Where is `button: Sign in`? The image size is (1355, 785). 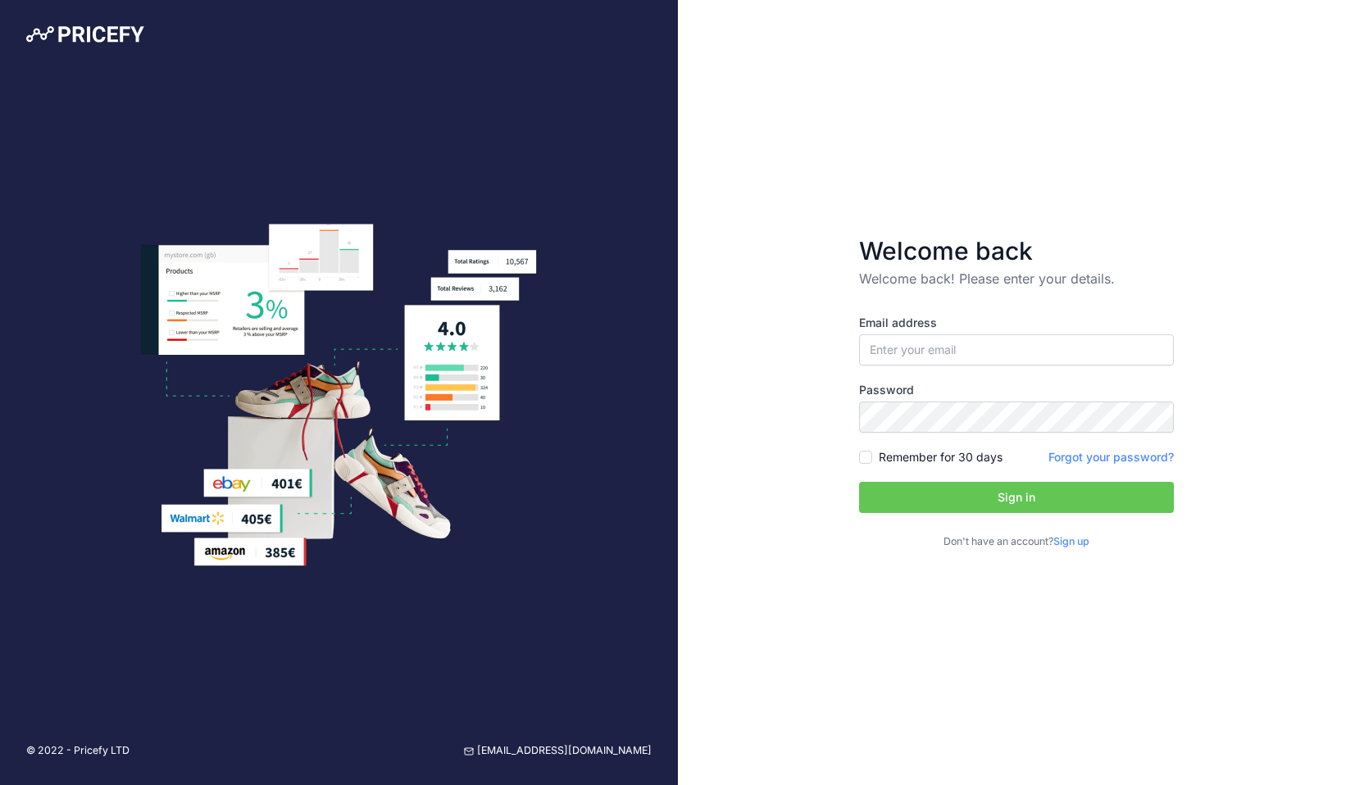
button: Sign in is located at coordinates (1017, 498).